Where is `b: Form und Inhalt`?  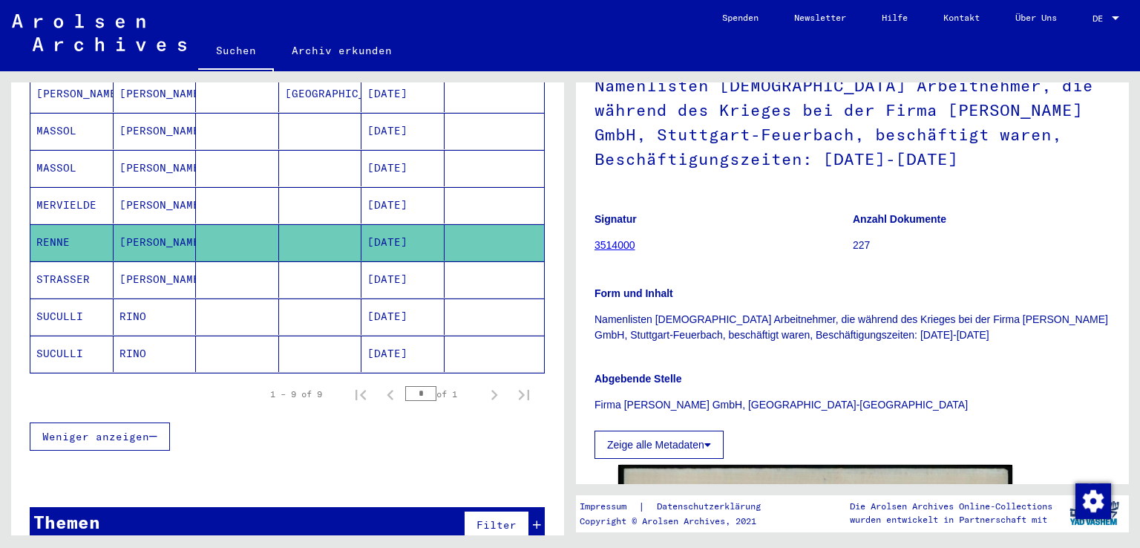
b: Form und Inhalt is located at coordinates (634, 293).